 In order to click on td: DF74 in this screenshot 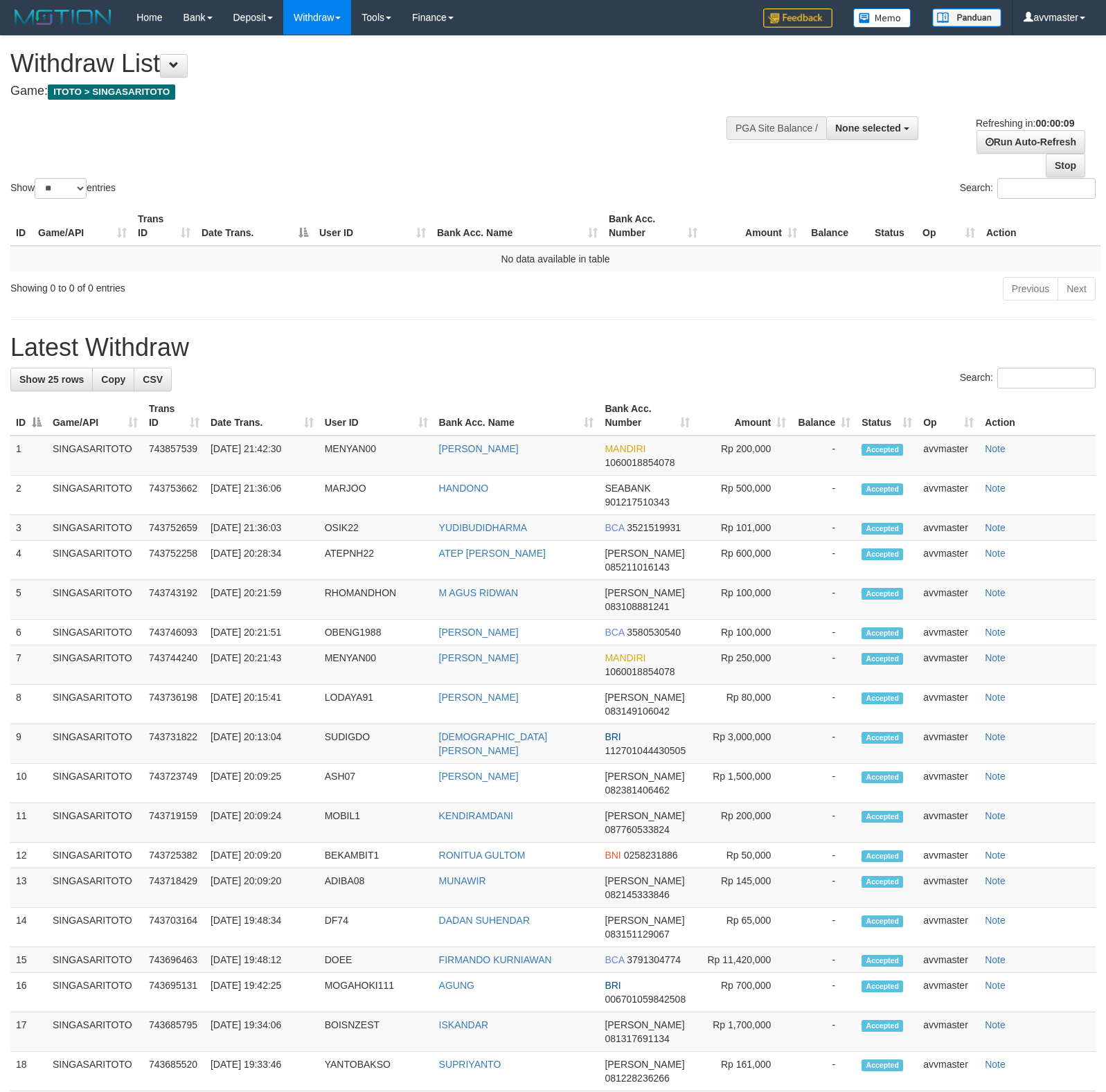, I will do `click(376, 927)`.